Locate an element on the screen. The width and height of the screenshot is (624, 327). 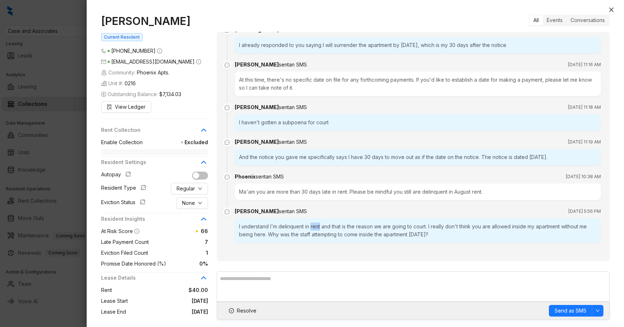
span: dollar is located at coordinates (104, 94).